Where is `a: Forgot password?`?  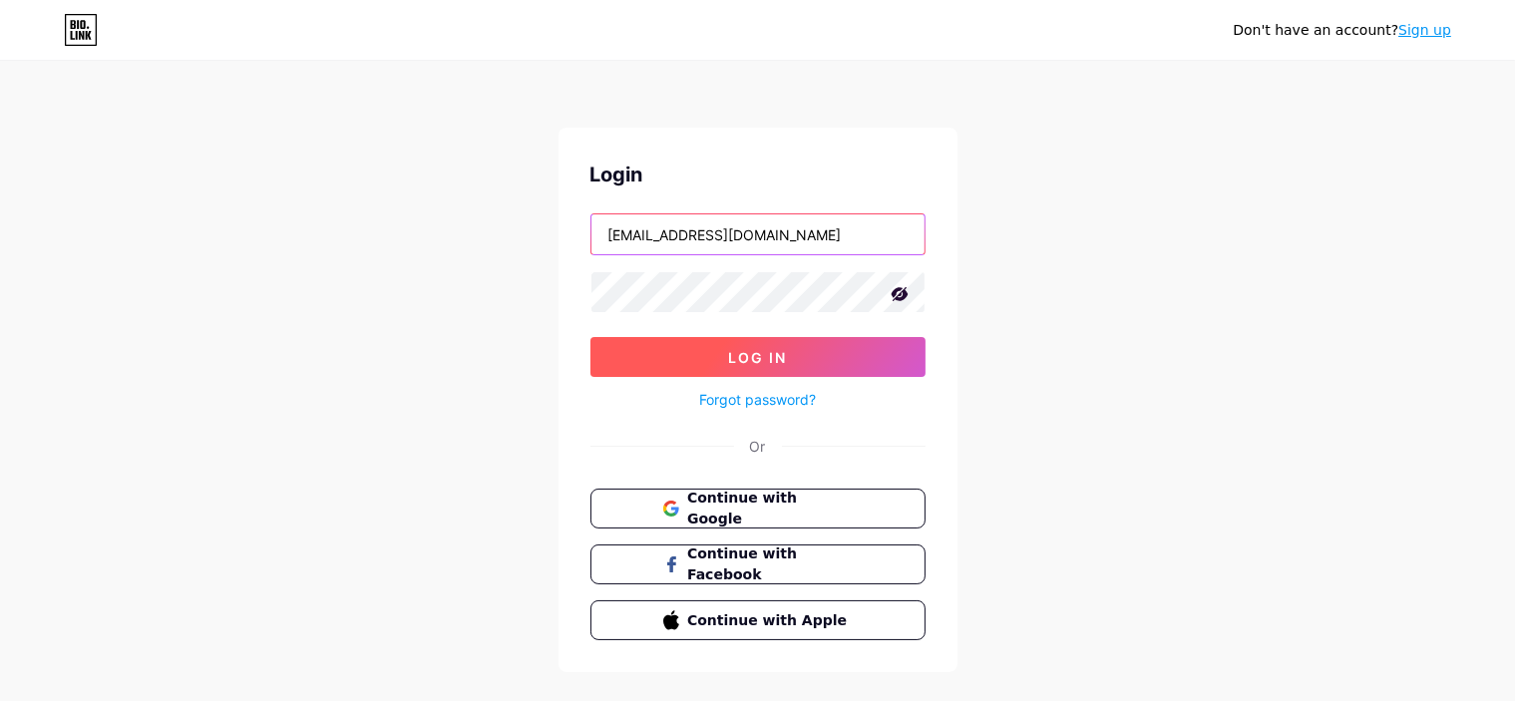
a: Forgot password? is located at coordinates (757, 399).